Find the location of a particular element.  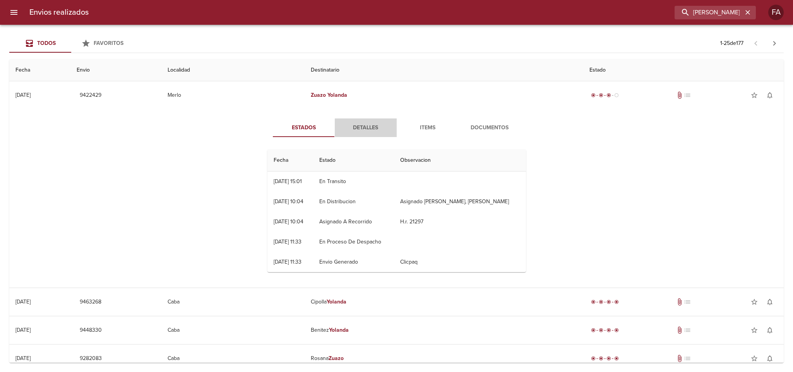

span: 9422429 is located at coordinates (91, 95).